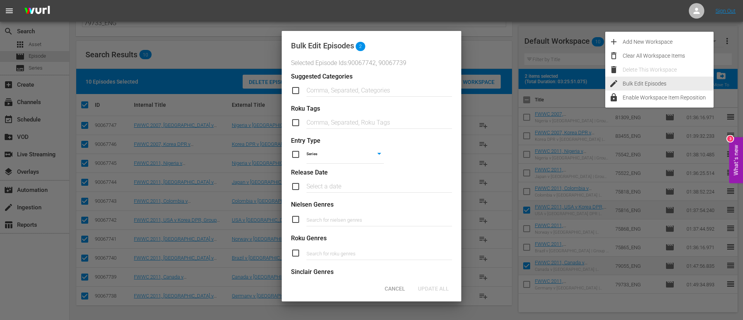 Image resolution: width=743 pixels, height=320 pixels. What do you see at coordinates (371, 172) in the screenshot?
I see `div: Release Date` at bounding box center [371, 172].